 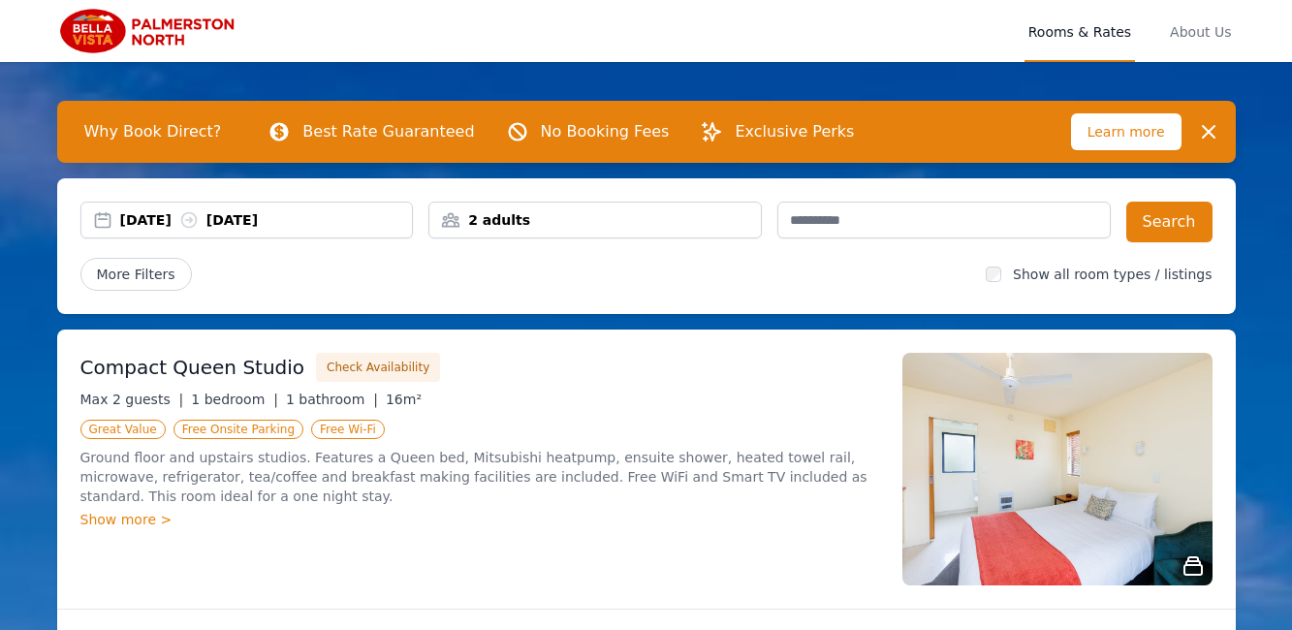 What do you see at coordinates (403, 399) in the screenshot?
I see `span: 16m²` at bounding box center [403, 399].